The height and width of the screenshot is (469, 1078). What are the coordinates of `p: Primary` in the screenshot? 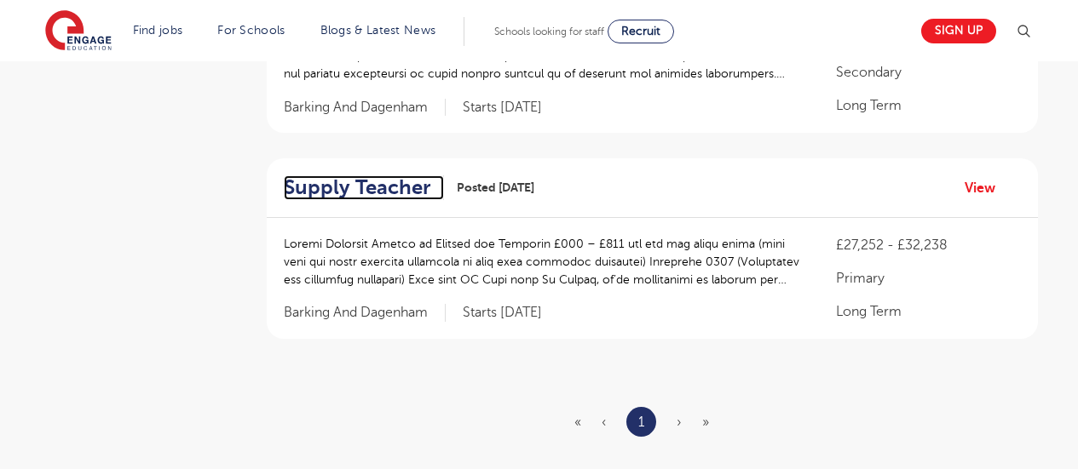 It's located at (928, 279).